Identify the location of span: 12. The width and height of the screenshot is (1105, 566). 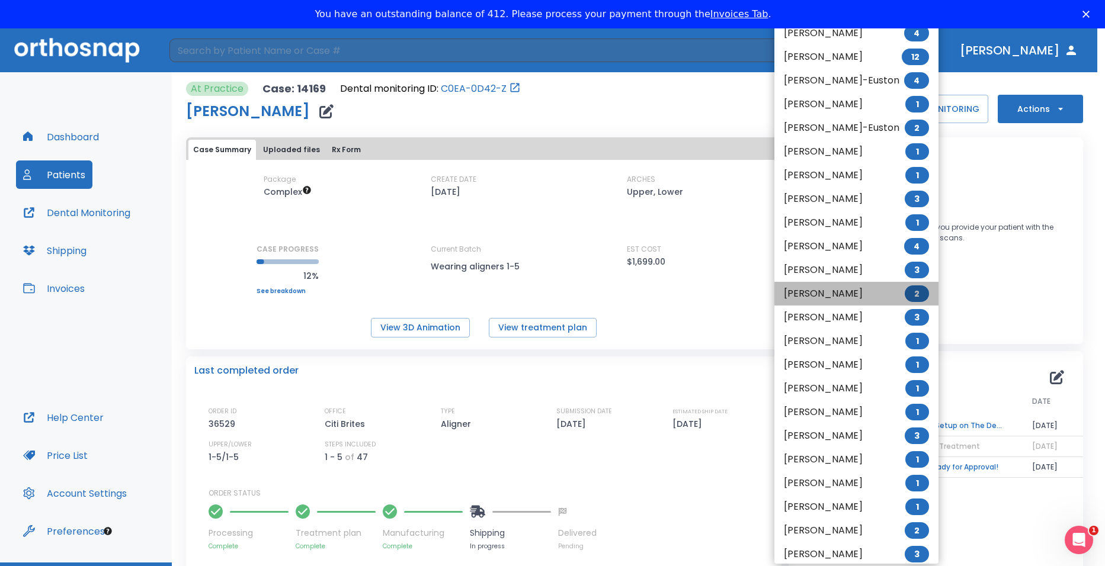
(915, 57).